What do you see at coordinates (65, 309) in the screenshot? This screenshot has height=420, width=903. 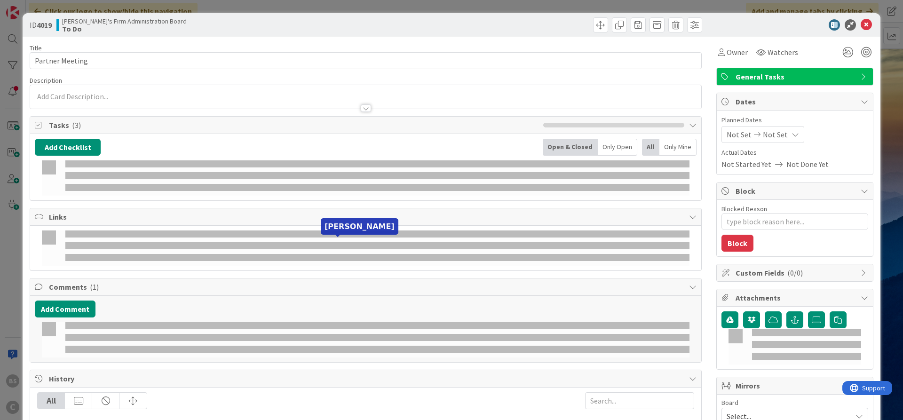 I see `button: Add Comment` at bounding box center [65, 309].